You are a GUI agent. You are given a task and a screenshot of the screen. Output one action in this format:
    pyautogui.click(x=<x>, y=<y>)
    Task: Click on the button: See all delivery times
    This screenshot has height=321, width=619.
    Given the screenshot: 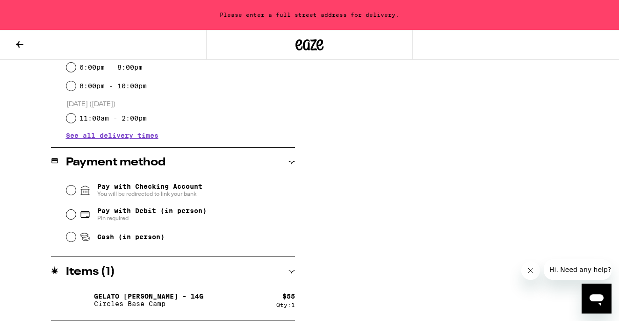 What is the action you would take?
    pyautogui.click(x=112, y=136)
    